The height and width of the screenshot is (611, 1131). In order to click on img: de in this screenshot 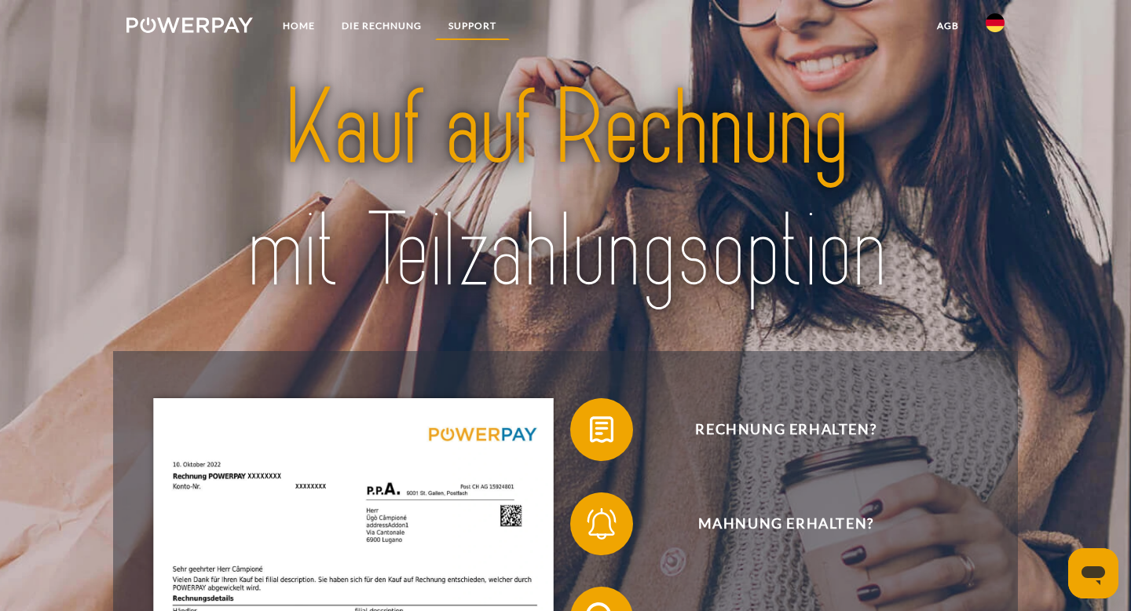, I will do `click(995, 23)`.